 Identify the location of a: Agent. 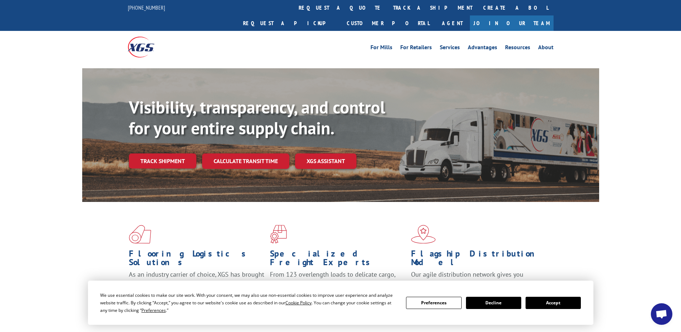
(452, 23).